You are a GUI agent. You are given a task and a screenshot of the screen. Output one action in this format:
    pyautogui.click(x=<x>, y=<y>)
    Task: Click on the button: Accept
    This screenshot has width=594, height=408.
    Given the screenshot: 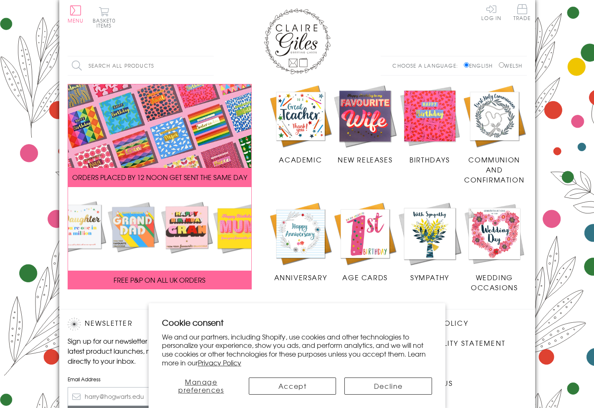 What is the action you would take?
    pyautogui.click(x=292, y=385)
    